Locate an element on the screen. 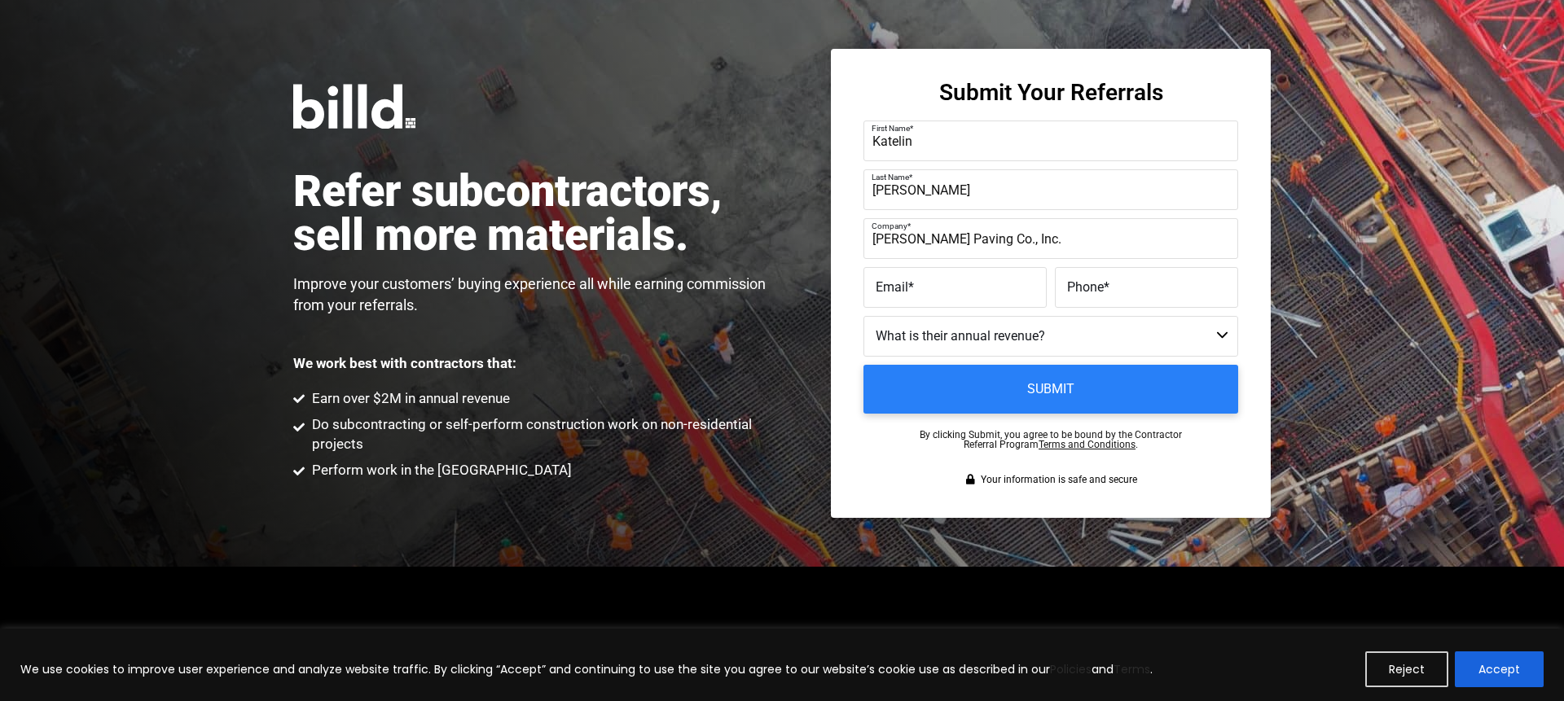  input: Submit is located at coordinates (1051, 389).